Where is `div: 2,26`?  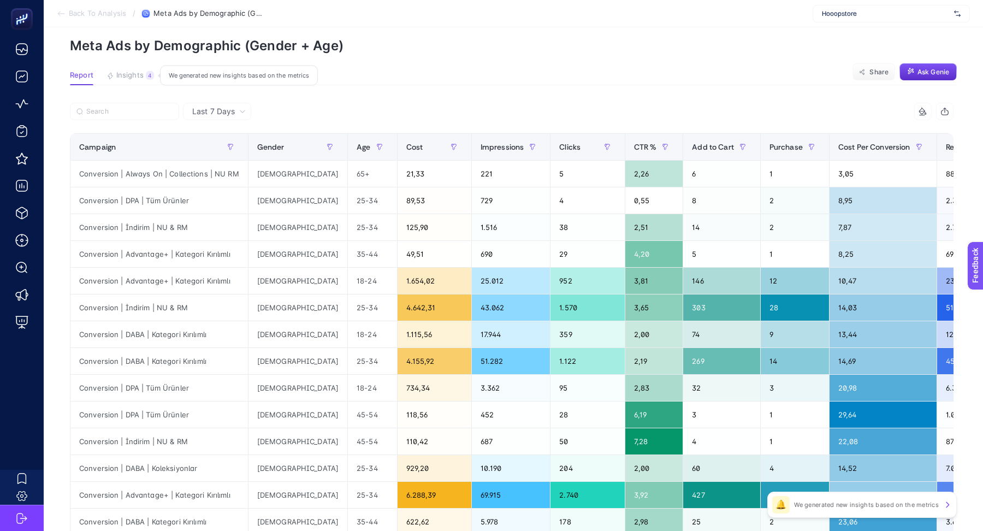 div: 2,26 is located at coordinates (654, 174).